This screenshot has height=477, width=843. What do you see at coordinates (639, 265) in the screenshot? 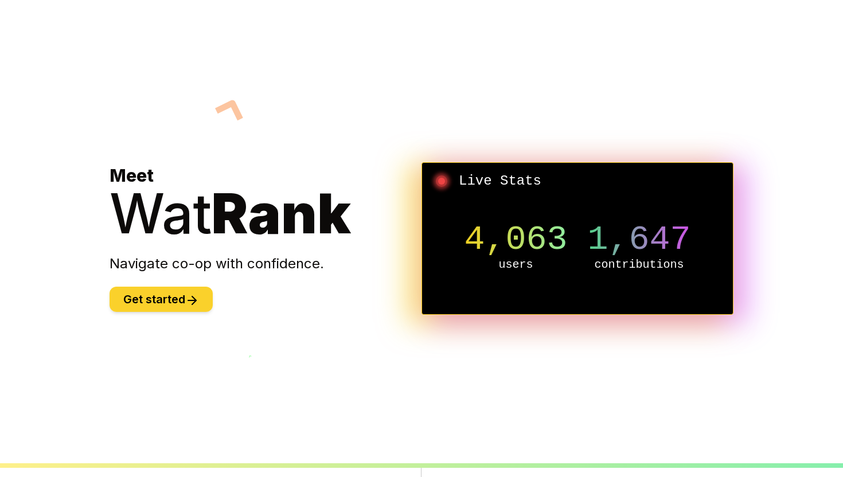
I see `p: contributions` at bounding box center [639, 265].